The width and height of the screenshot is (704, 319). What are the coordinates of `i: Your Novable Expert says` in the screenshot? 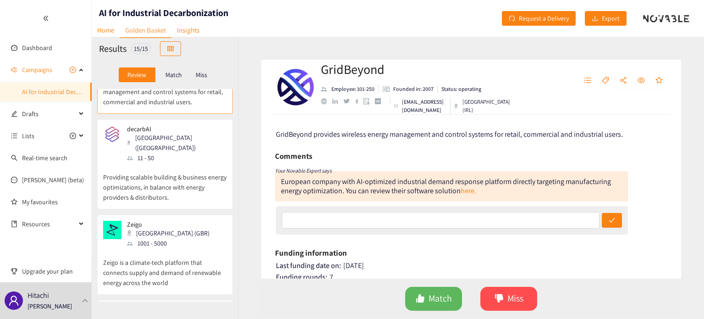 It's located at (303, 170).